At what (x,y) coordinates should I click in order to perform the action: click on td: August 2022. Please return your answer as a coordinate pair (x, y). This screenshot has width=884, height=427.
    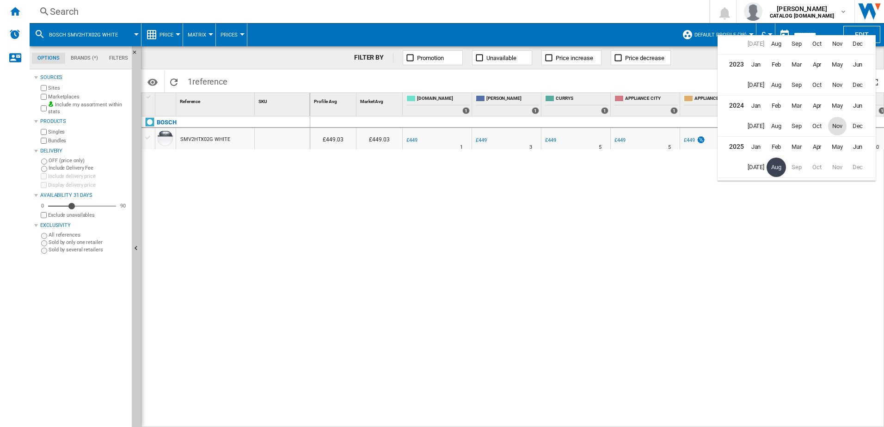
    Looking at the image, I should click on (776, 44).